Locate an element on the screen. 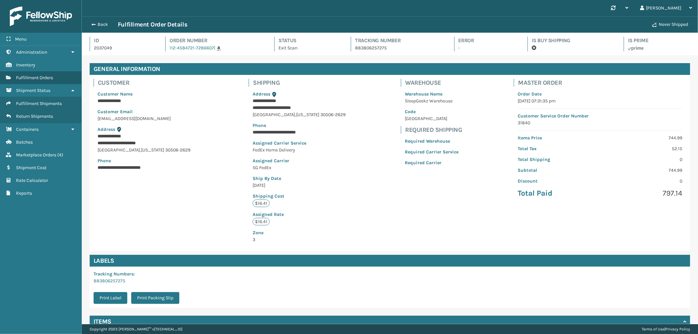 Image resolution: width=698 pixels, height=334 pixels. a: Terms of Use is located at coordinates (653, 329).